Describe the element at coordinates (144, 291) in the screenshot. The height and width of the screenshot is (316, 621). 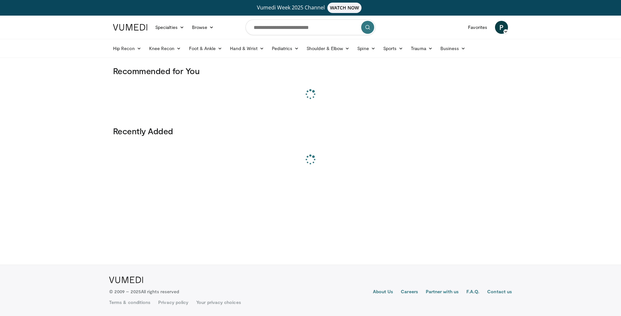
I see `p: © 2009 – 2025` at that location.